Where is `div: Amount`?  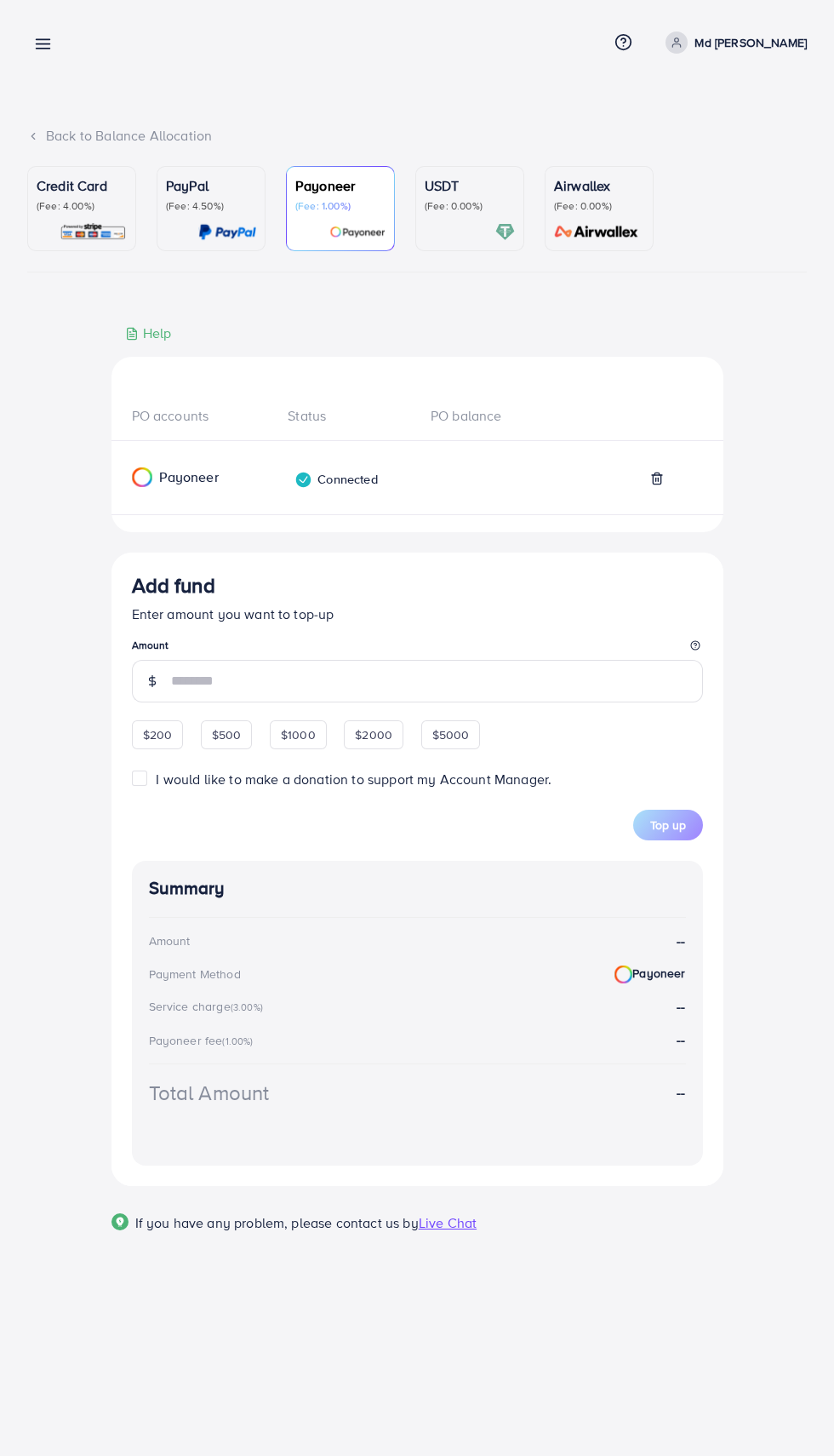 div: Amount is located at coordinates (169, 941).